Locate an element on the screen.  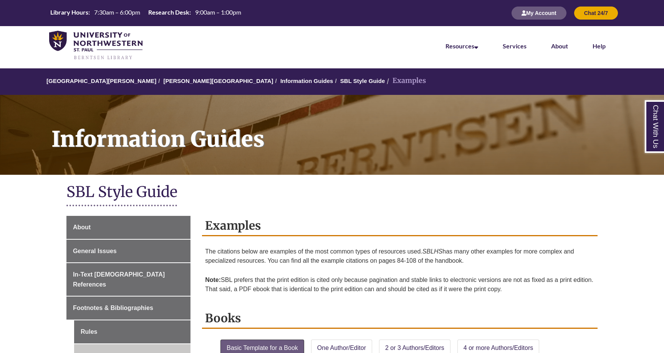
a: Hours Today is located at coordinates (146, 13).